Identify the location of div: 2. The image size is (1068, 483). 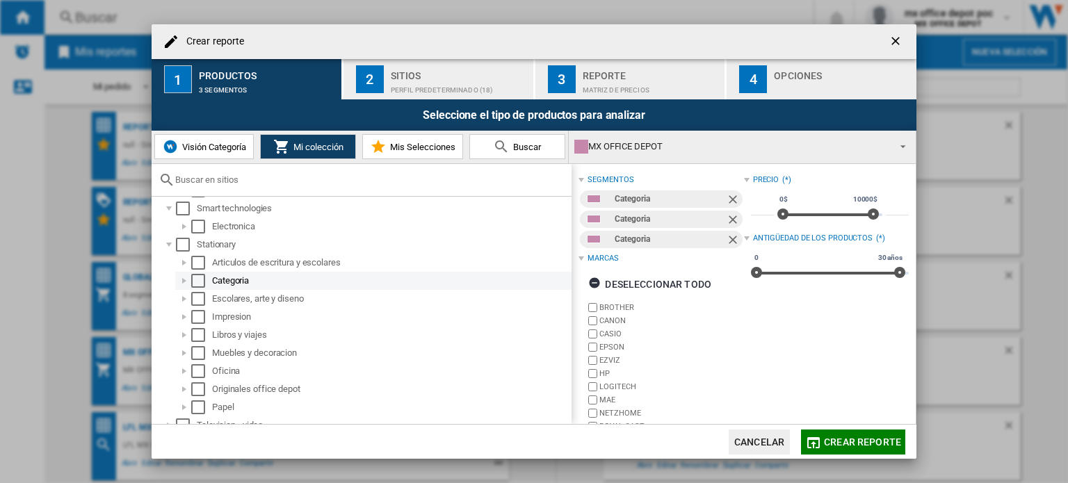
(370, 79).